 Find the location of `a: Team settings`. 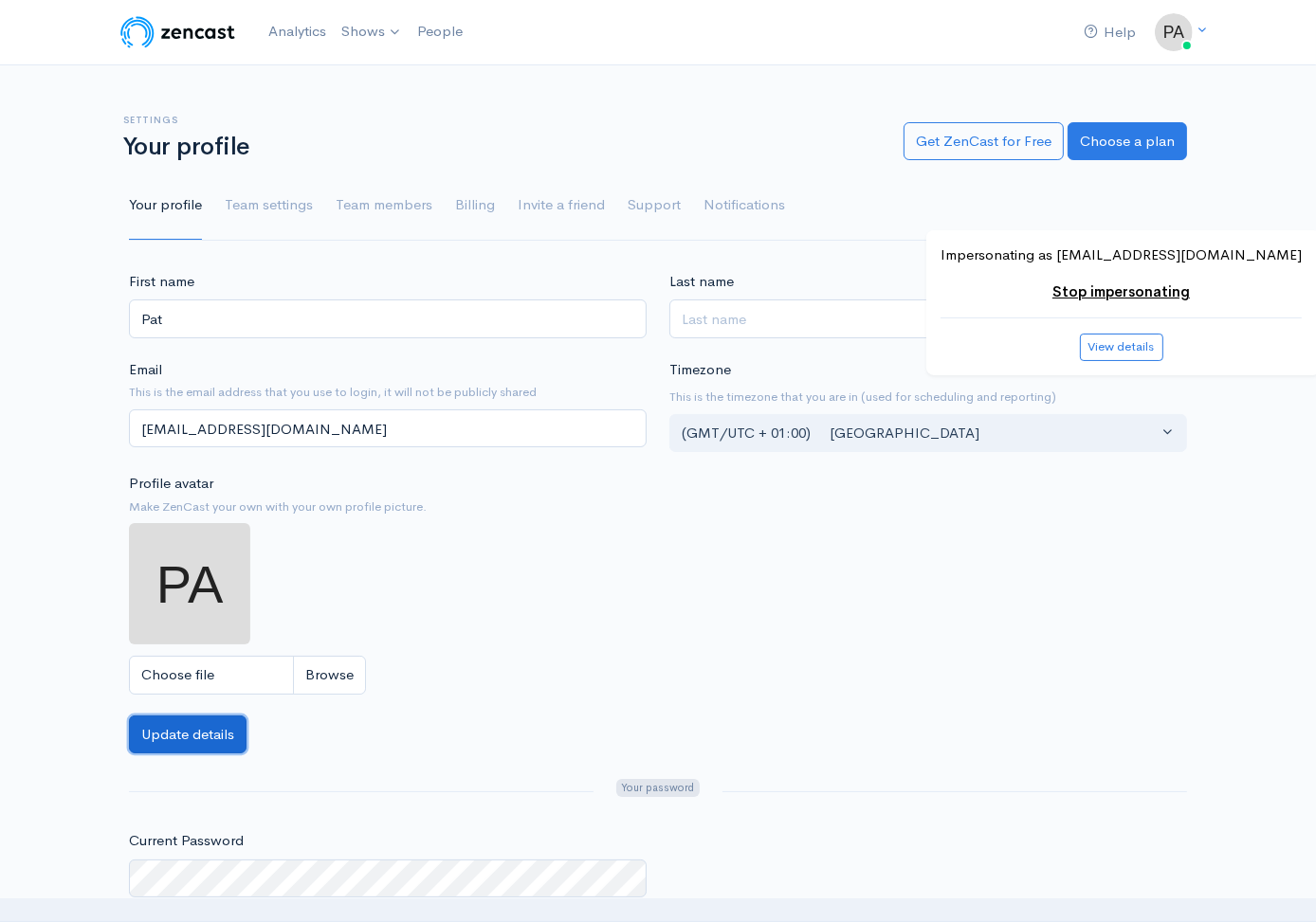

a: Team settings is located at coordinates (268, 205).